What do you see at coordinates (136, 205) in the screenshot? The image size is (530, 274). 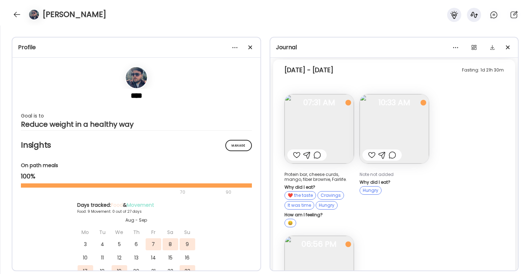 I see `div: Days tracked: &` at bounding box center [136, 205].